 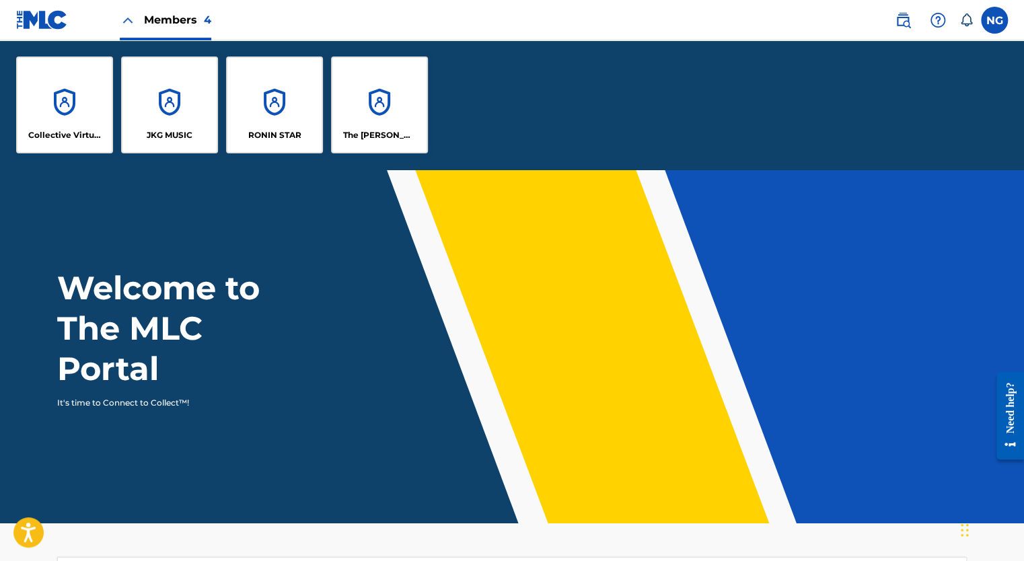 I want to click on p: It's time to Connect to Collect™!, so click(x=174, y=403).